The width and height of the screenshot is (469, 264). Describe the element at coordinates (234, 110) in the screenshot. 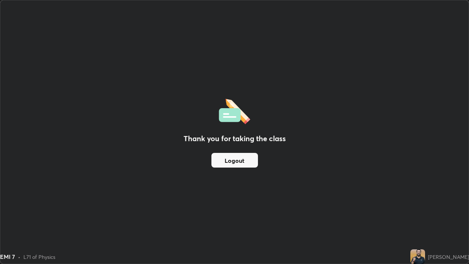

I see `img: offlineFeedback.1438e8b3.svg` at that location.